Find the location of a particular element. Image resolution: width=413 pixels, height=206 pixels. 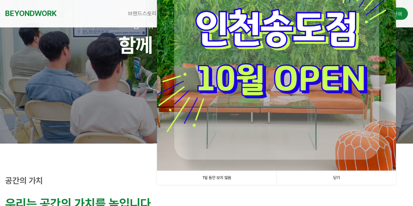

a: BEYONDWORK is located at coordinates (31, 13).